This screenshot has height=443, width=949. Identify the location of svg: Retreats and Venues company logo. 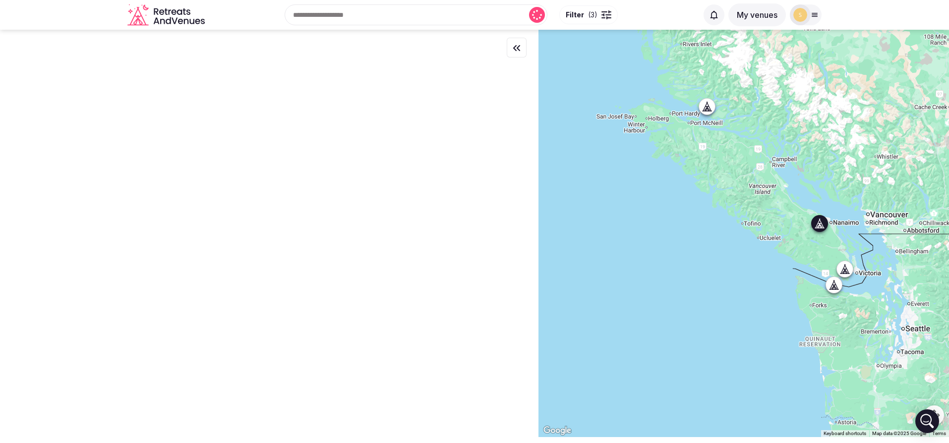
(167, 15).